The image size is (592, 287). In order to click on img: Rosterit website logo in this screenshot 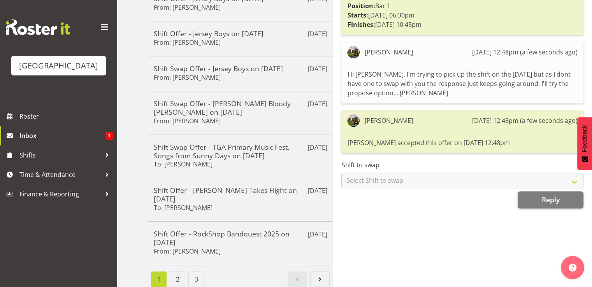, I will do `click(38, 27)`.